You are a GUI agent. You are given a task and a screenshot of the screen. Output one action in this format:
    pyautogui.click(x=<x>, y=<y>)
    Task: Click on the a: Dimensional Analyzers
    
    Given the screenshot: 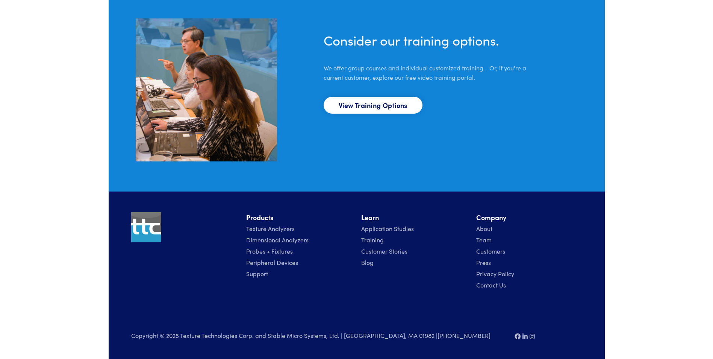 What is the action you would take?
    pyautogui.click(x=278, y=240)
    